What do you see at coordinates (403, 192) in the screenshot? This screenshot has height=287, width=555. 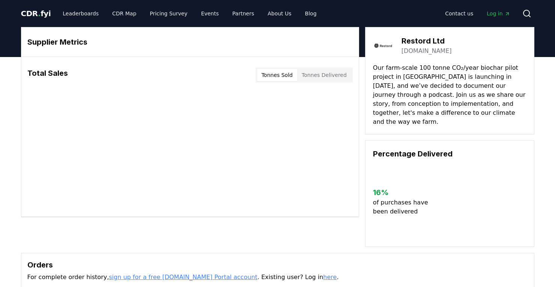 I see `h3: 16 %` at bounding box center [403, 192].